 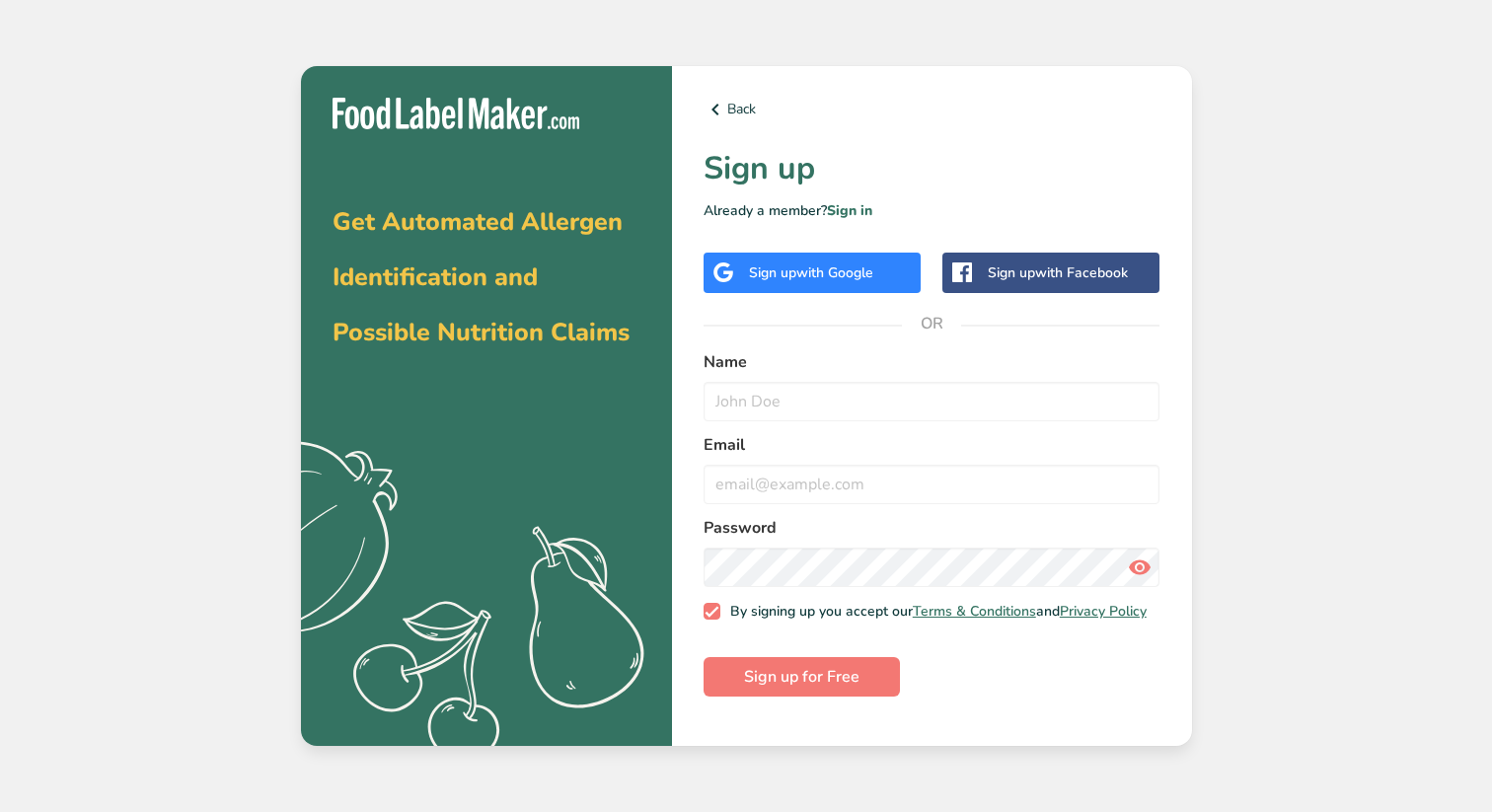 I want to click on span: OR, so click(x=932, y=323).